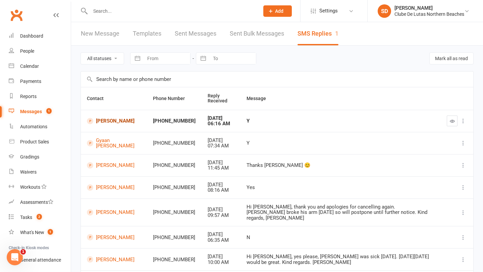  What do you see at coordinates (257, 34) in the screenshot?
I see `a: Sent Bulk Messages` at bounding box center [257, 34].